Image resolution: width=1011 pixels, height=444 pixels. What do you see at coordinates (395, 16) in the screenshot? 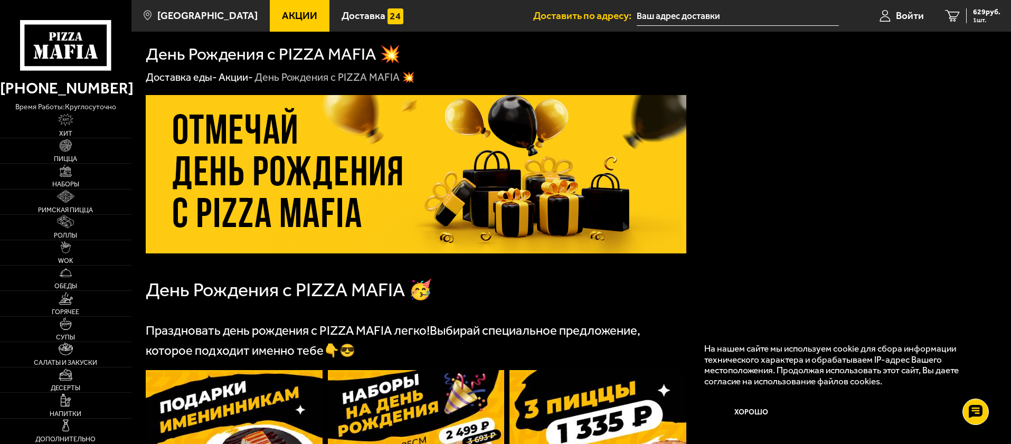
I see `img: 15daf4d41897b9f0e9f617042186c801.svg` at bounding box center [395, 16].